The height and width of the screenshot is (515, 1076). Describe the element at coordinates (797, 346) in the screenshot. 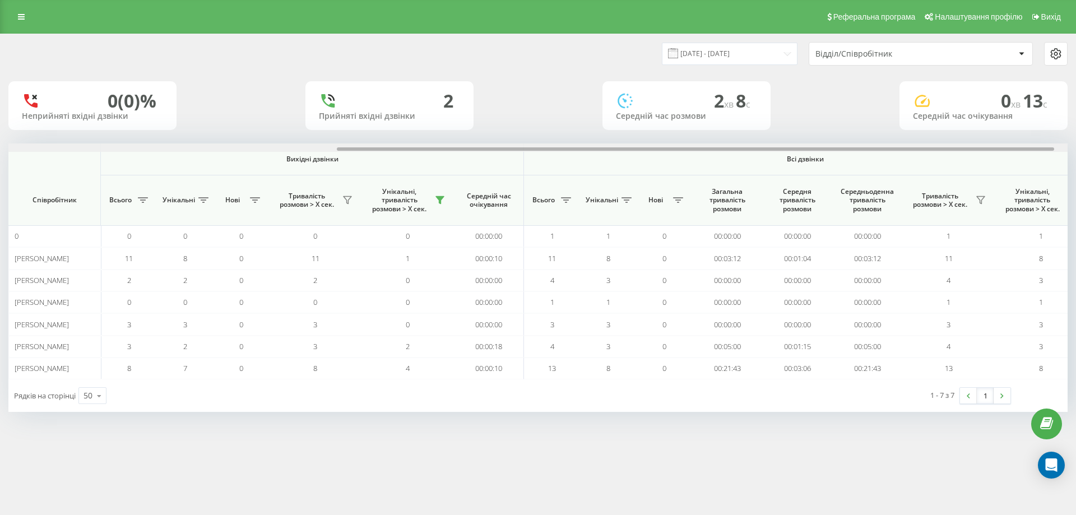

I see `td: 00:01:15` at that location.